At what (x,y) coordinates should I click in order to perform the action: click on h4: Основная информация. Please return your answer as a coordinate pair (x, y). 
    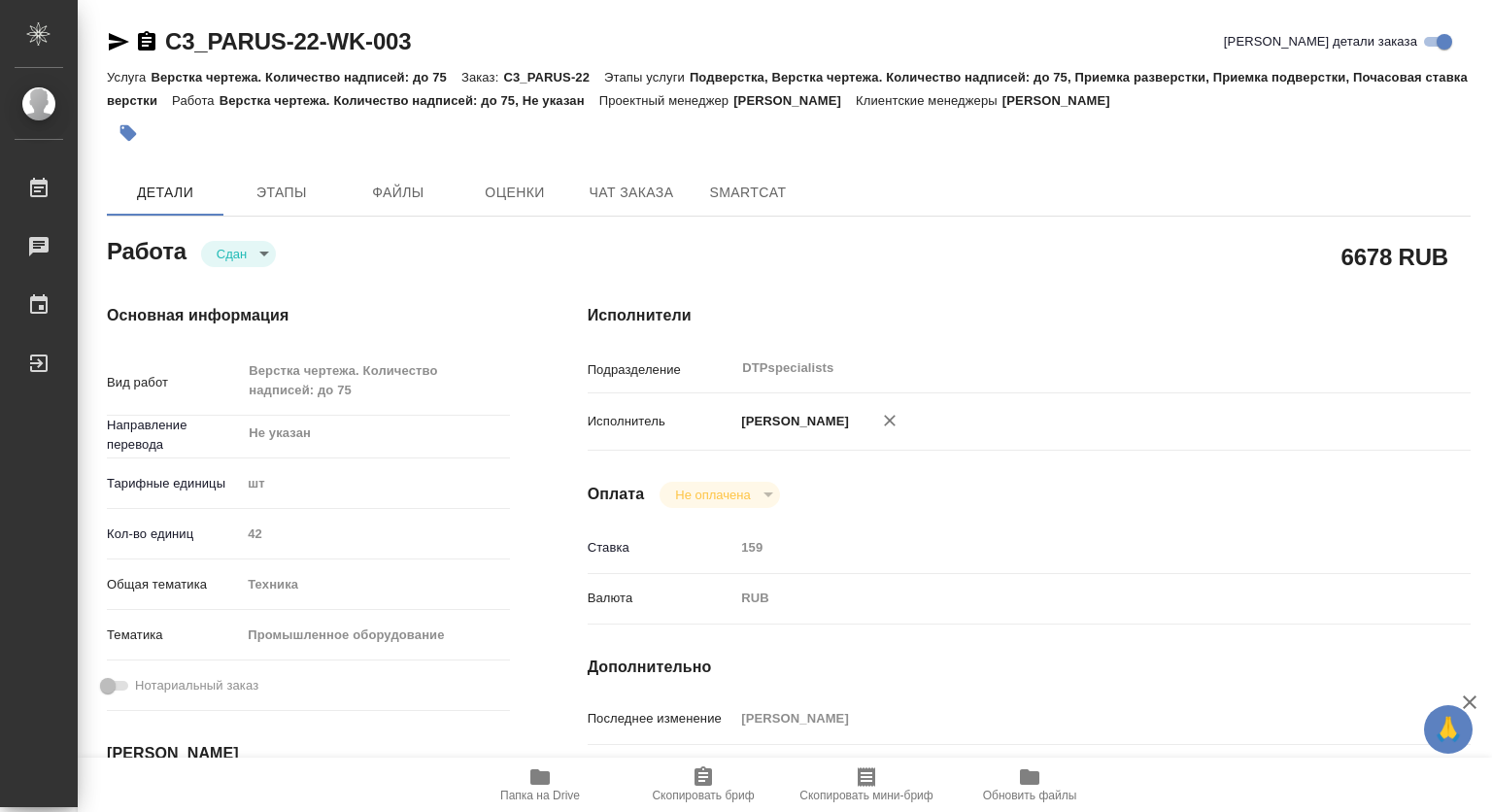
    Looking at the image, I should click on (308, 315).